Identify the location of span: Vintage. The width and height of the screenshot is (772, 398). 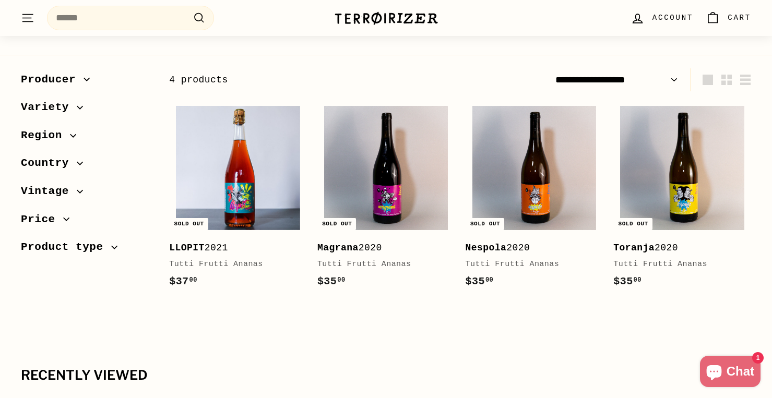
(49, 192).